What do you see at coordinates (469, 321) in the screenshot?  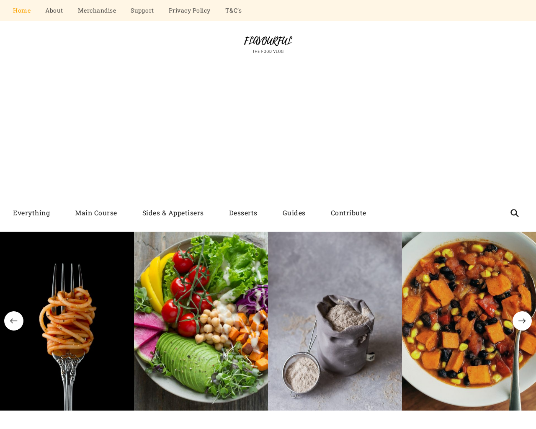 I see `img: Smoky Fiesta Soup: A Spicy Mexican-American Fusion Delight` at bounding box center [469, 321].